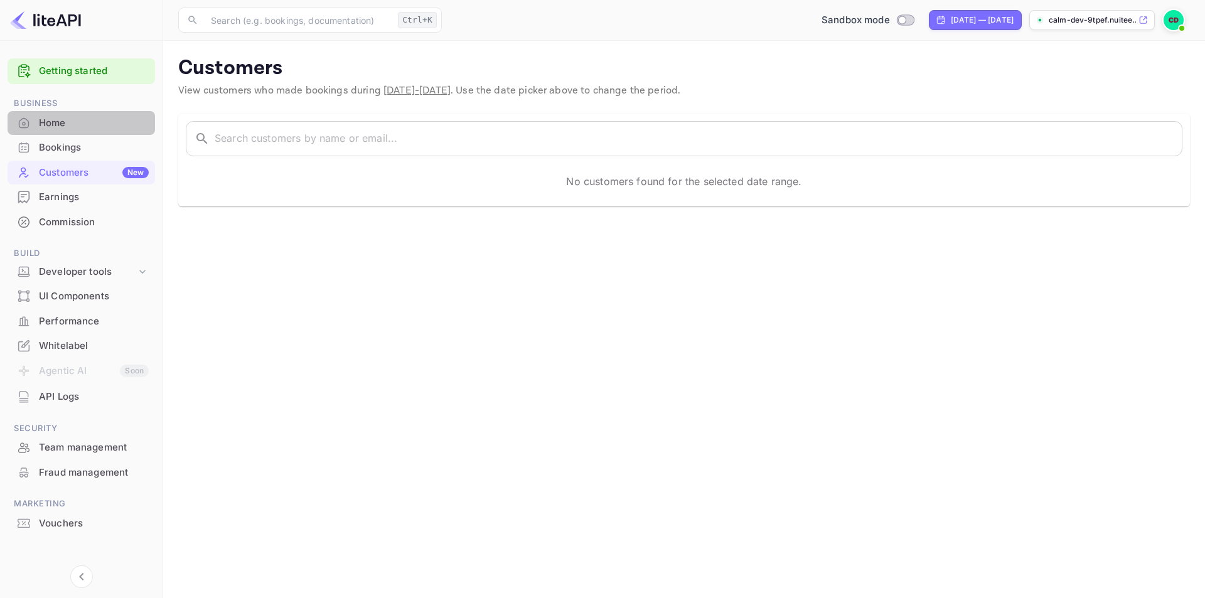 This screenshot has height=598, width=1205. What do you see at coordinates (81, 429) in the screenshot?
I see `span: Security` at bounding box center [81, 429].